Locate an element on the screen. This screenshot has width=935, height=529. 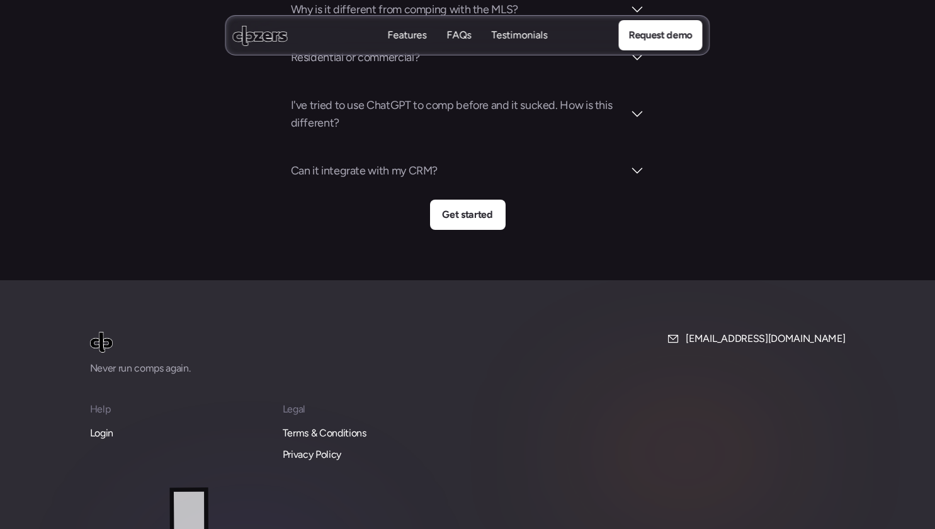
a: Request demo is located at coordinates (660, 35).